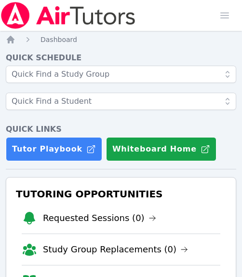 Image resolution: width=242 pixels, height=277 pixels. I want to click on a: Dashboard, so click(59, 40).